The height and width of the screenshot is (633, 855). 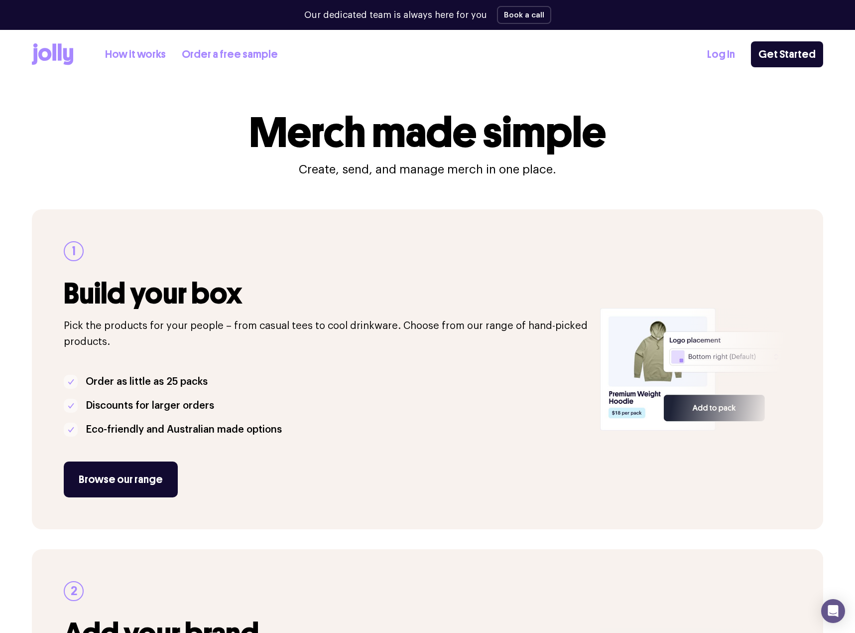 I want to click on p: Discounts for larger orders, so click(x=150, y=406).